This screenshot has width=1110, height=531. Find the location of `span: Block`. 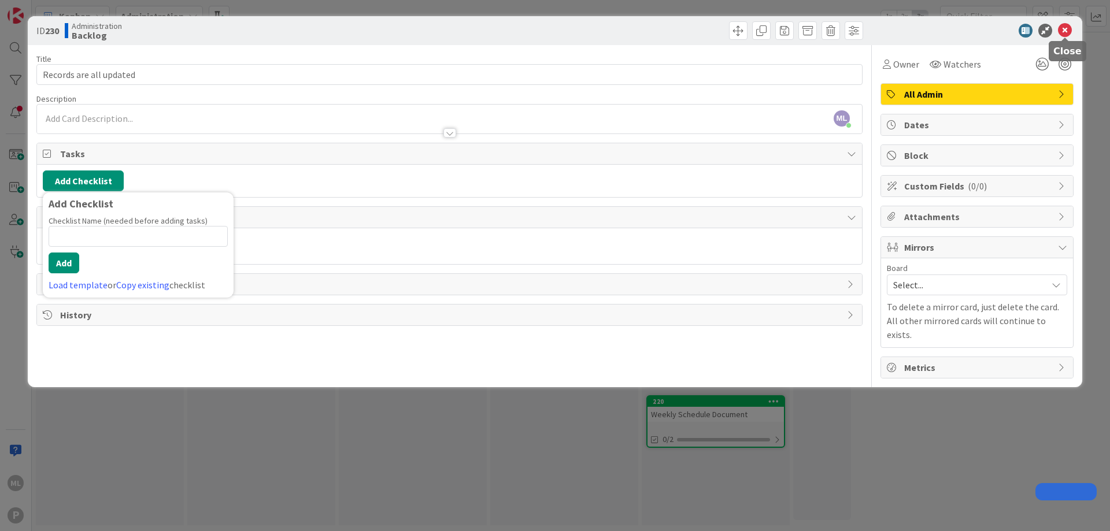

span: Block is located at coordinates (978, 155).